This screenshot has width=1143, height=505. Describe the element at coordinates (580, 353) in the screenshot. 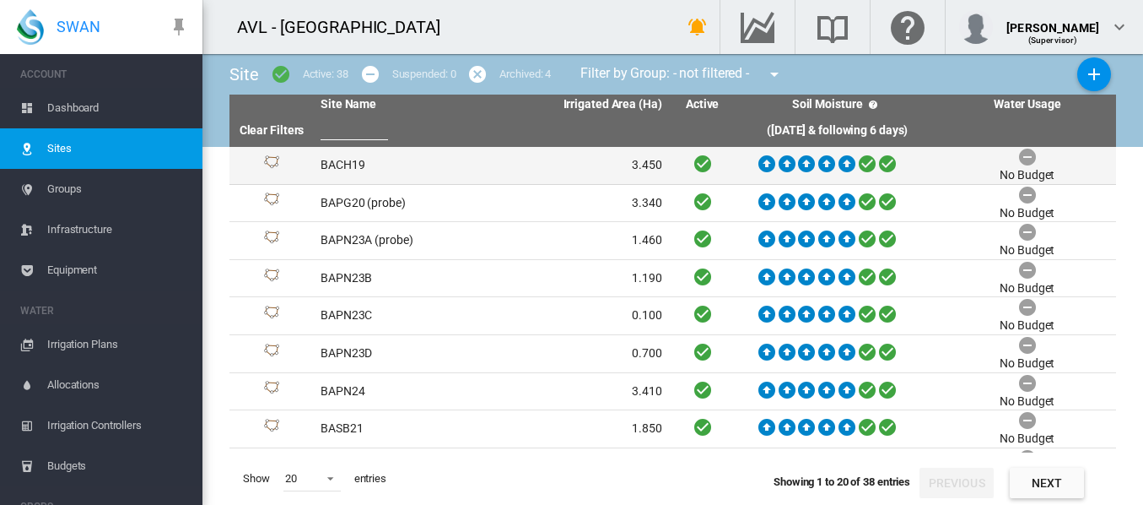

I see `td: 0.700` at that location.